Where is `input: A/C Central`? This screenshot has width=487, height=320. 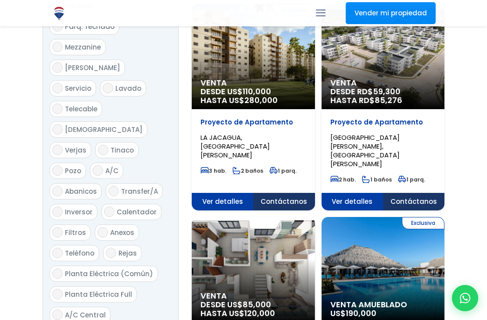 input: A/C Central is located at coordinates (57, 315).